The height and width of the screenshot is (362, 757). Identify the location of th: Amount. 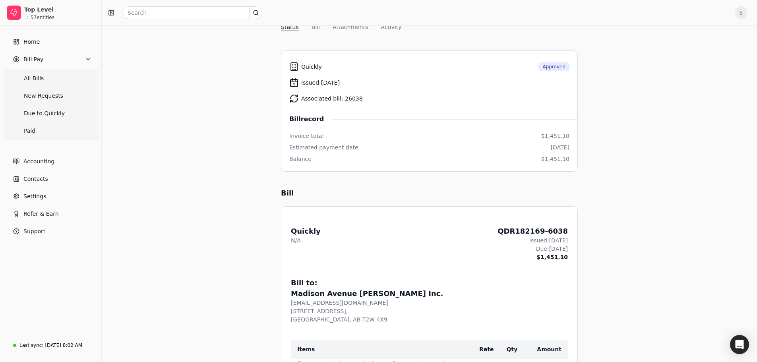
(542, 349).